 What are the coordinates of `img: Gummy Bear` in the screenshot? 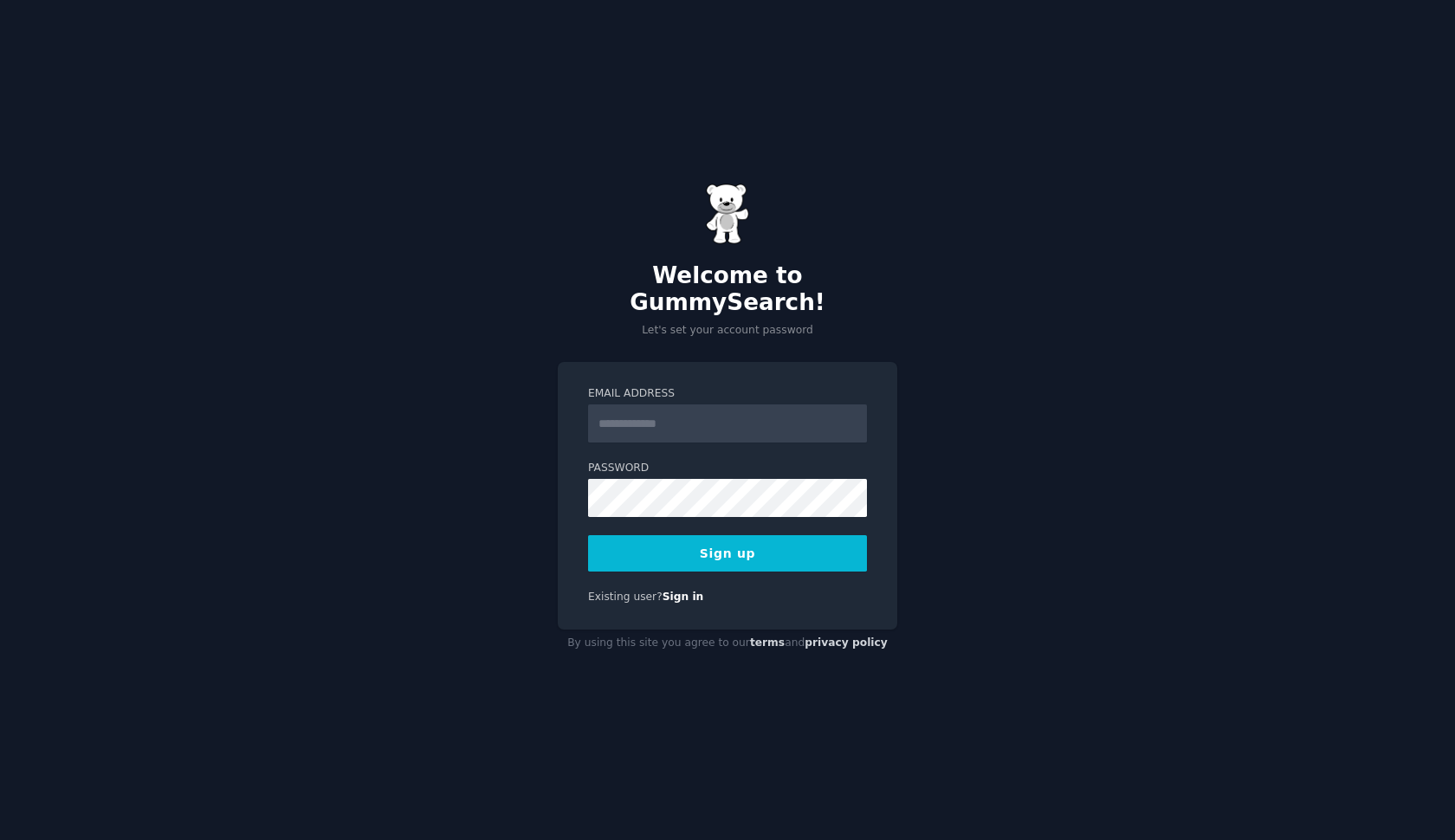 It's located at (727, 214).